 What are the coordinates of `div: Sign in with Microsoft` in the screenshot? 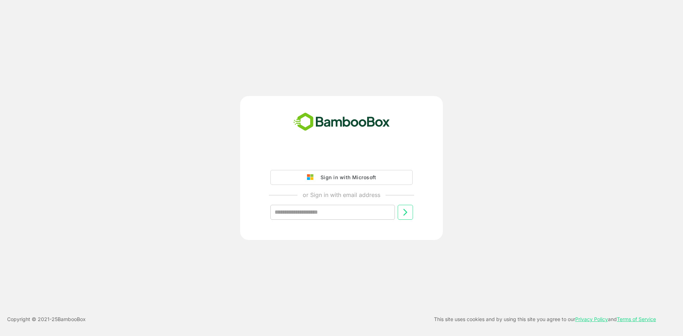 It's located at (346, 177).